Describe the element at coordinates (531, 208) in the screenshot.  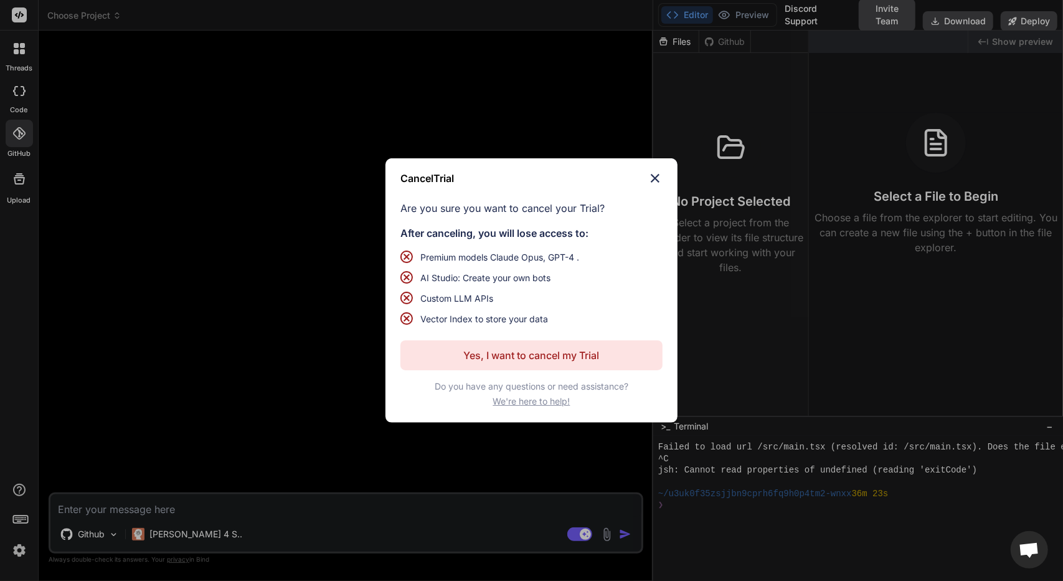
I see `p: Are you sure you want to cancel your Trial?` at that location.